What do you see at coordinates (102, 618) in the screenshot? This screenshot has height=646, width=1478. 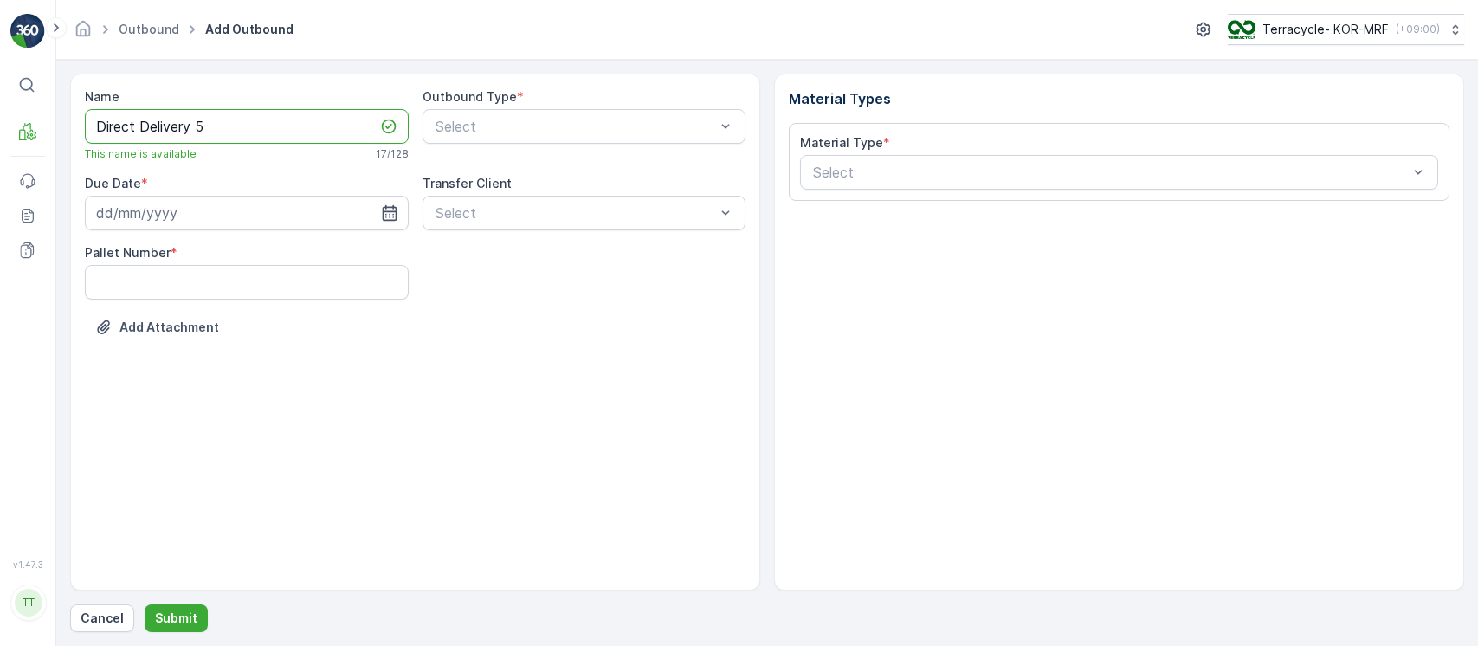 I see `button: Cancel` at bounding box center [102, 618].